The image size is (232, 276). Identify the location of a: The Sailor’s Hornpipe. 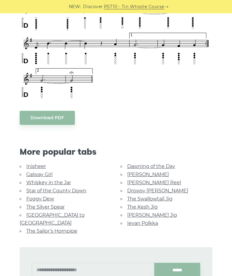
(52, 231).